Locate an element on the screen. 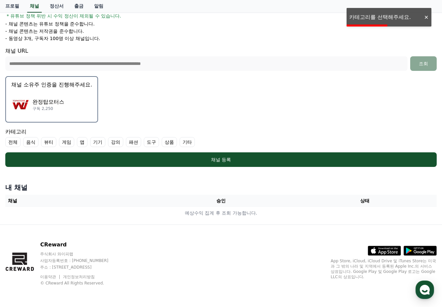 This screenshot has width=442, height=307. button: 조회 is located at coordinates (423, 64).